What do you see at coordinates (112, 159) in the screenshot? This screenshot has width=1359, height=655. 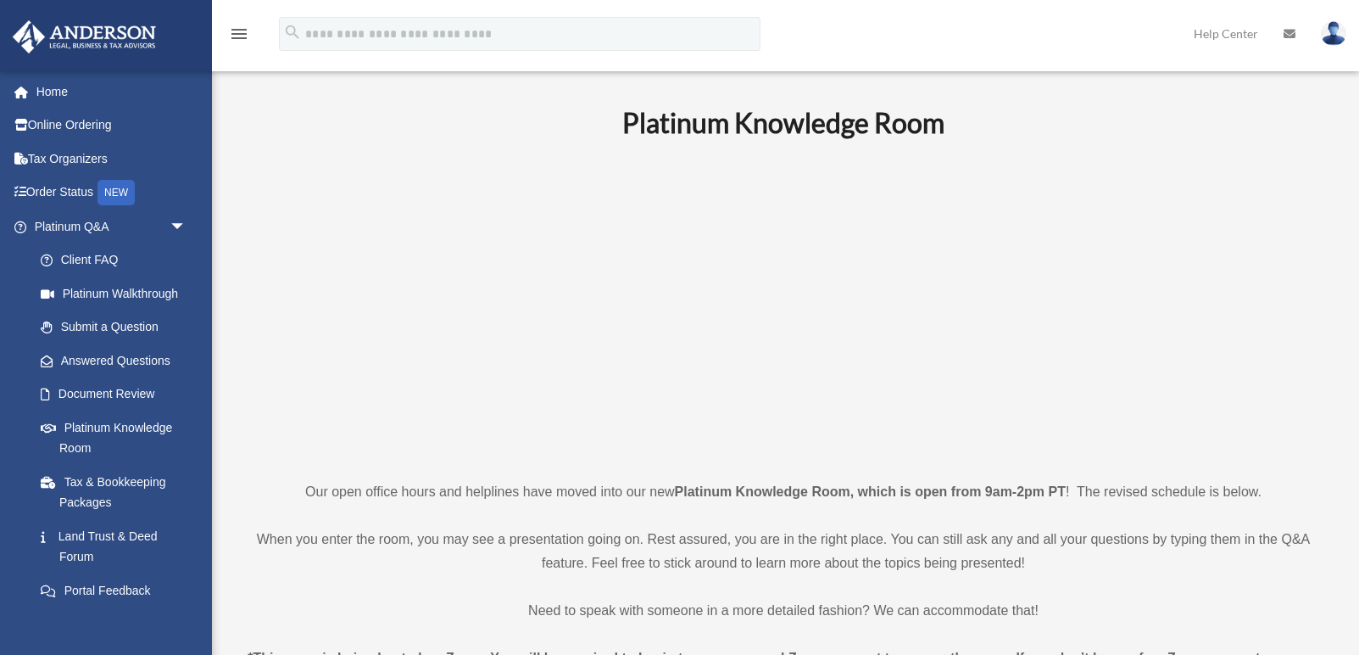 I see `a: Tax Organizers` at bounding box center [112, 159].